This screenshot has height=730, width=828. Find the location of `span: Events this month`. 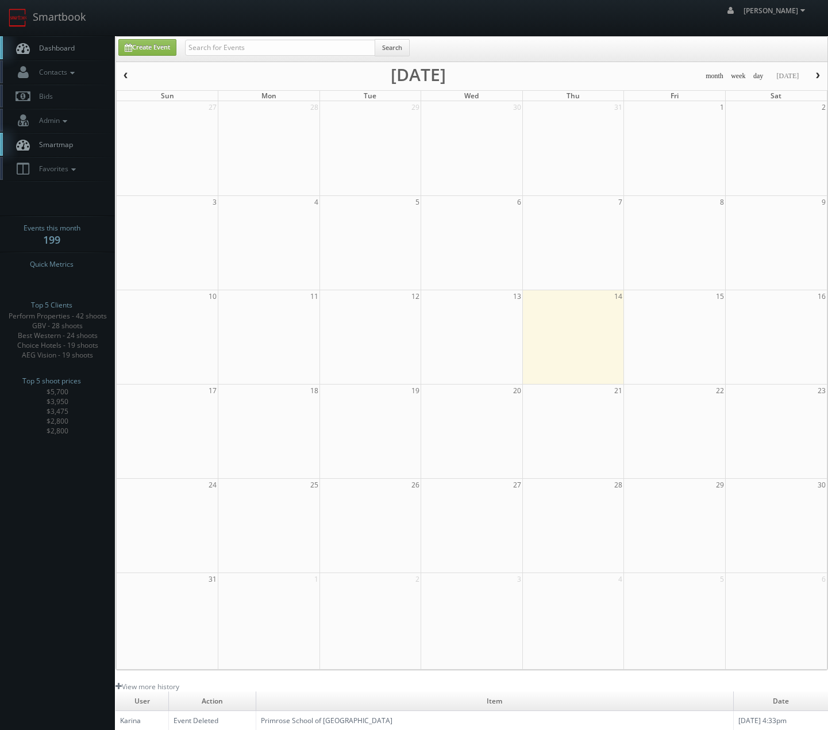

span: Events this month is located at coordinates (52, 228).